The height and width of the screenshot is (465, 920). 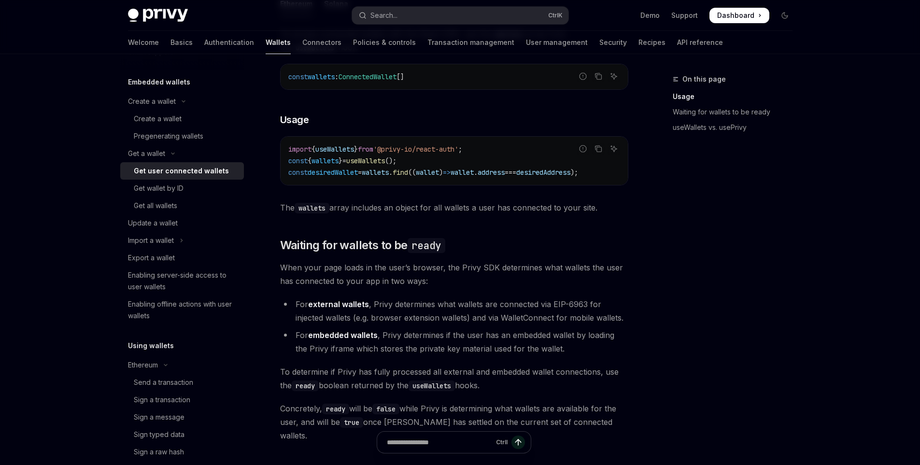 What do you see at coordinates (704, 79) in the screenshot?
I see `span: On this page` at bounding box center [704, 79].